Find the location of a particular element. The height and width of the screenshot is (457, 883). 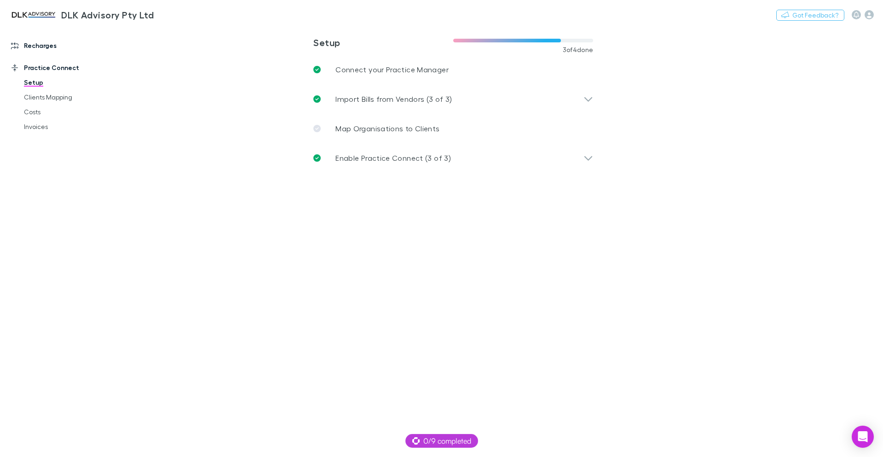

div: Enable Practice Connect (3 of 3) is located at coordinates (453, 158).